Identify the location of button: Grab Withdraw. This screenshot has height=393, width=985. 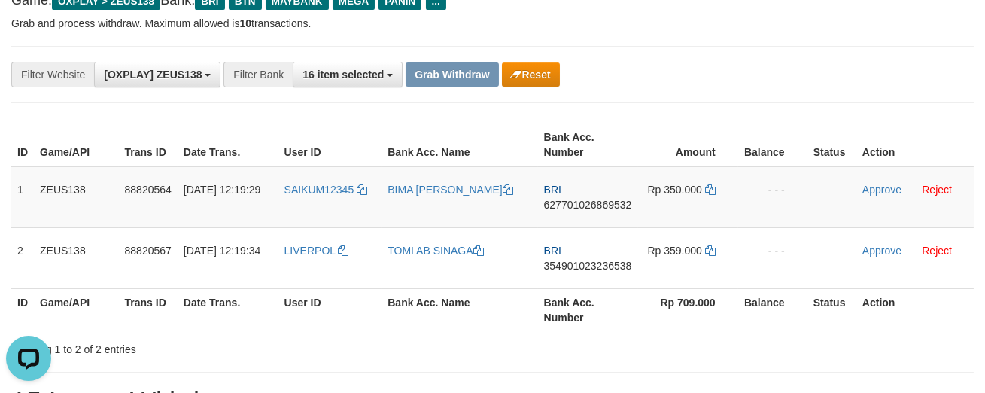
(451, 74).